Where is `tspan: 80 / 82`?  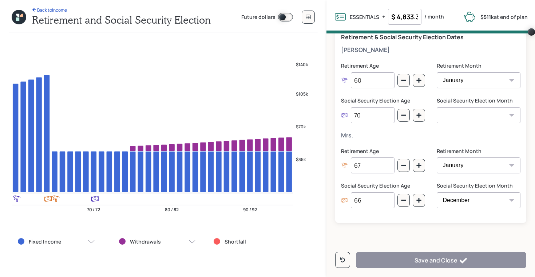
tspan: 80 / 82 is located at coordinates (172, 209).